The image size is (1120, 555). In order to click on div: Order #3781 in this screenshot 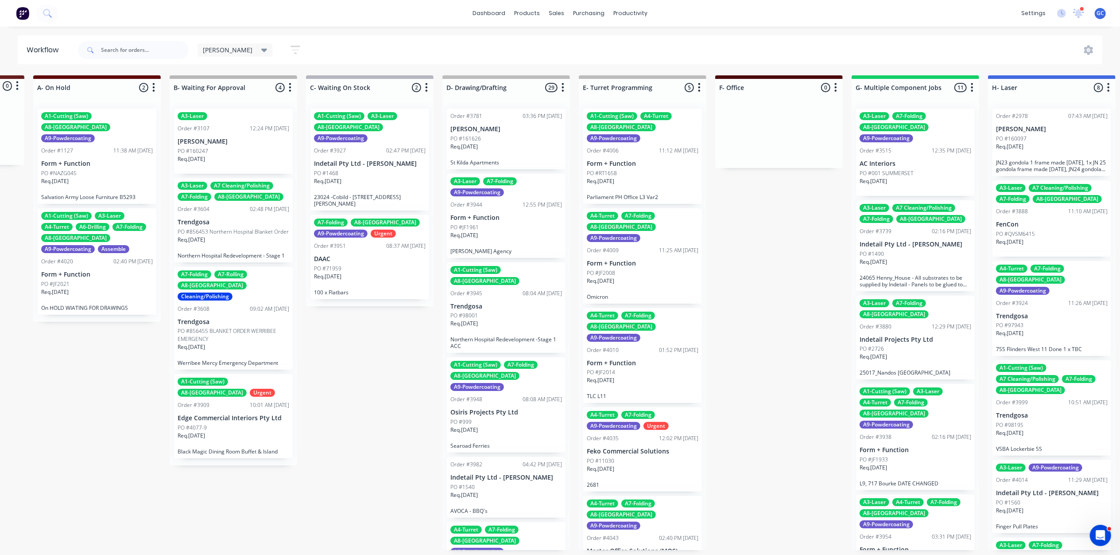, I will do `click(466, 116)`.